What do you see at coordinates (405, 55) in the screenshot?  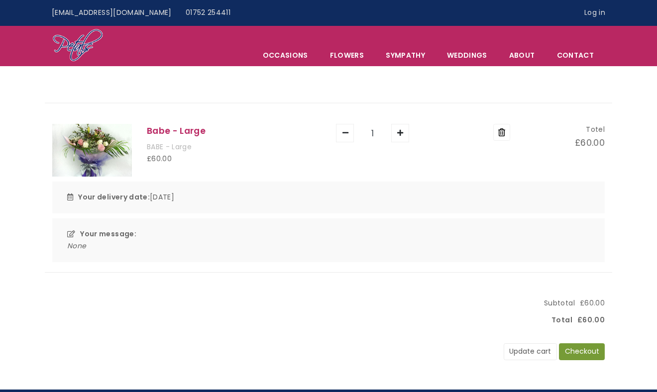 I see `a: Sympathy` at bounding box center [405, 55].